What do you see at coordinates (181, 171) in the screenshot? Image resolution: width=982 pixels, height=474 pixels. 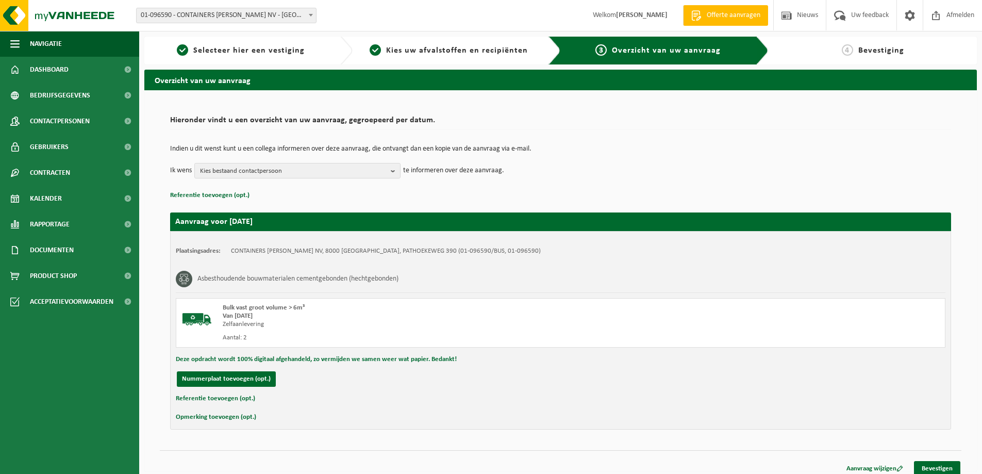 I see `p: Ik wens` at bounding box center [181, 171].